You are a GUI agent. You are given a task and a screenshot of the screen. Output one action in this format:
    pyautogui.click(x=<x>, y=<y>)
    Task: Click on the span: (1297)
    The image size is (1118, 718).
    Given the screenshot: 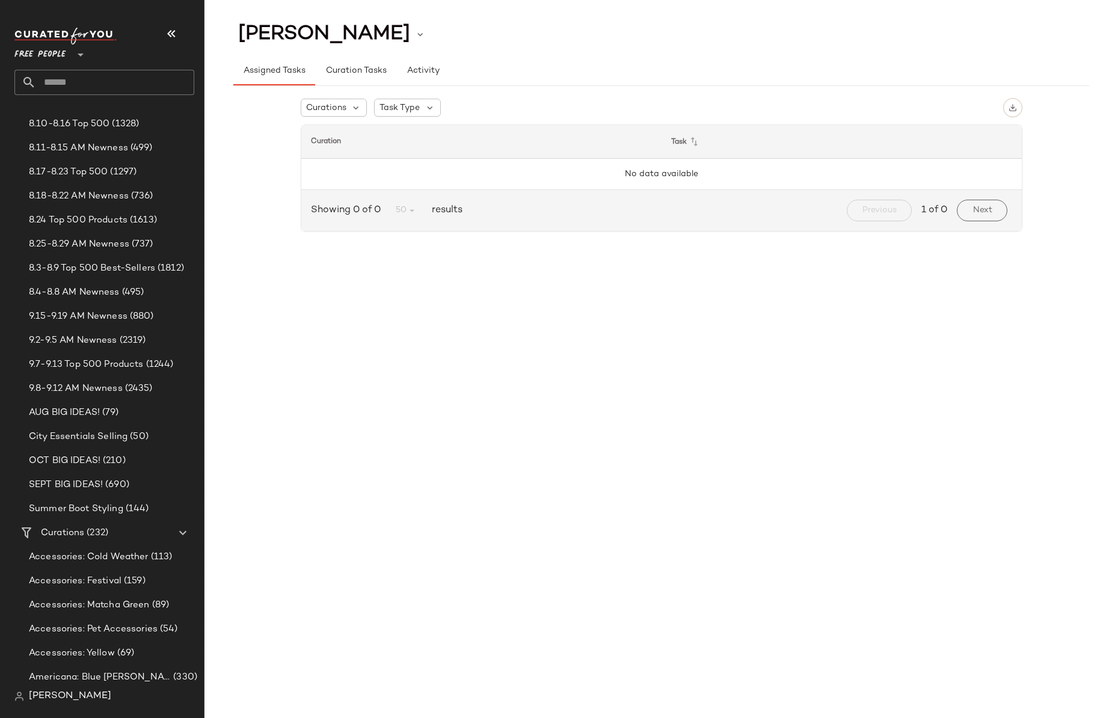 What is the action you would take?
    pyautogui.click(x=122, y=172)
    